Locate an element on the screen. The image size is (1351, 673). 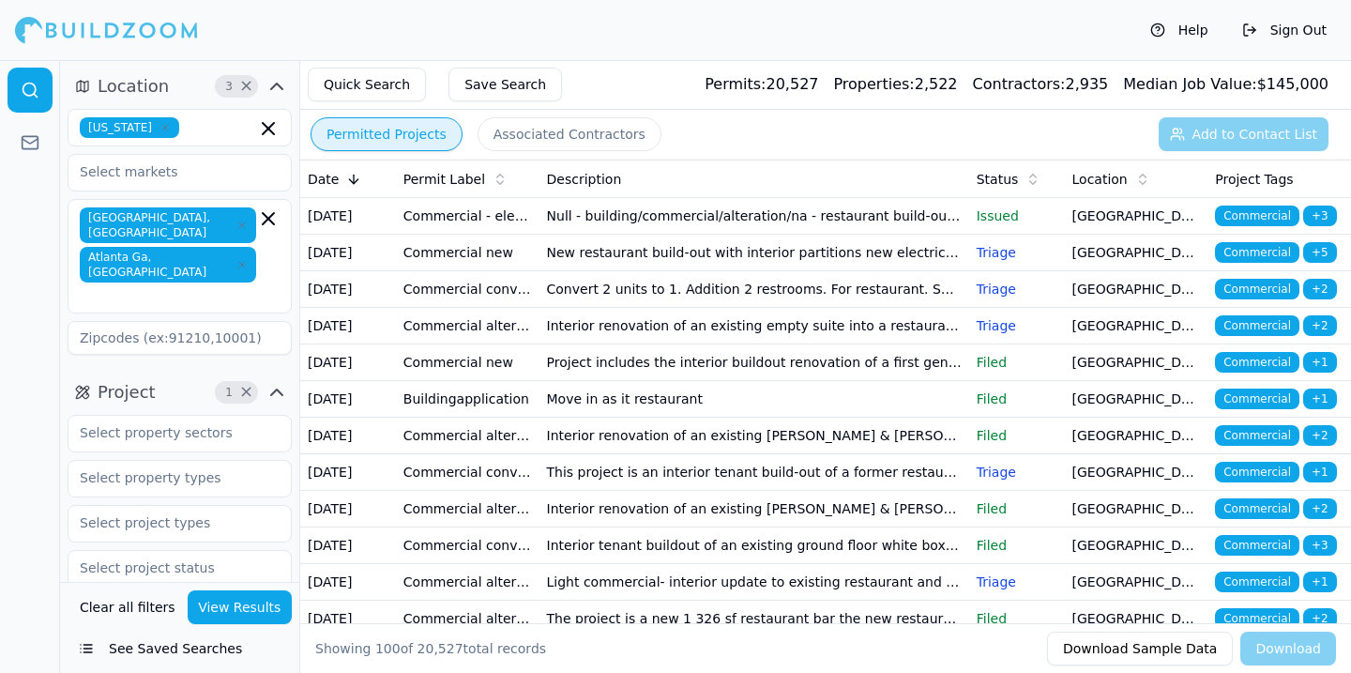
span: Clear Project filters is located at coordinates (246, 392).